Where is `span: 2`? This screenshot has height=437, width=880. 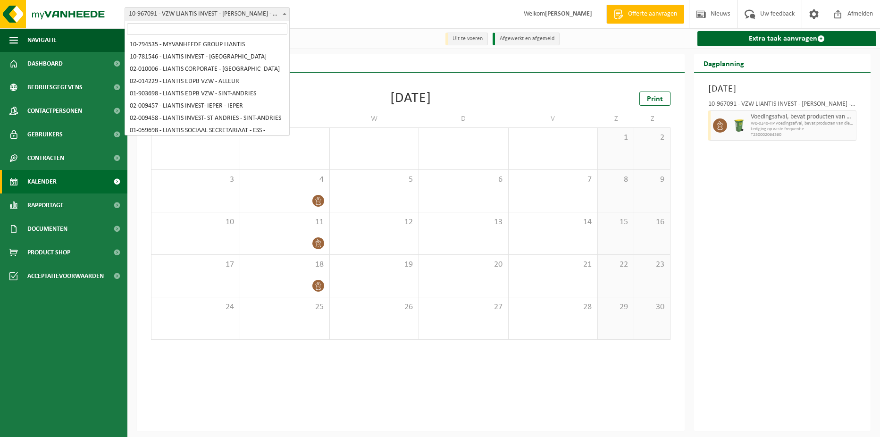
span: 2 is located at coordinates (652, 138).